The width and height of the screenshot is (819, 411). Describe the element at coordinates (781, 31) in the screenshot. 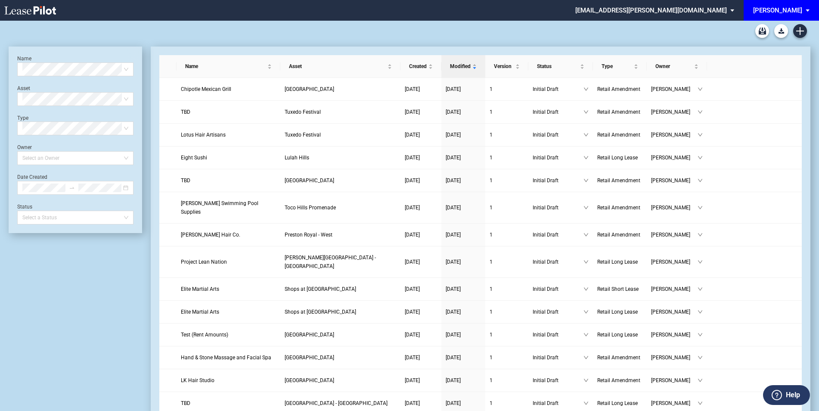

I see `md-menu: Download Blank Form List` at that location.